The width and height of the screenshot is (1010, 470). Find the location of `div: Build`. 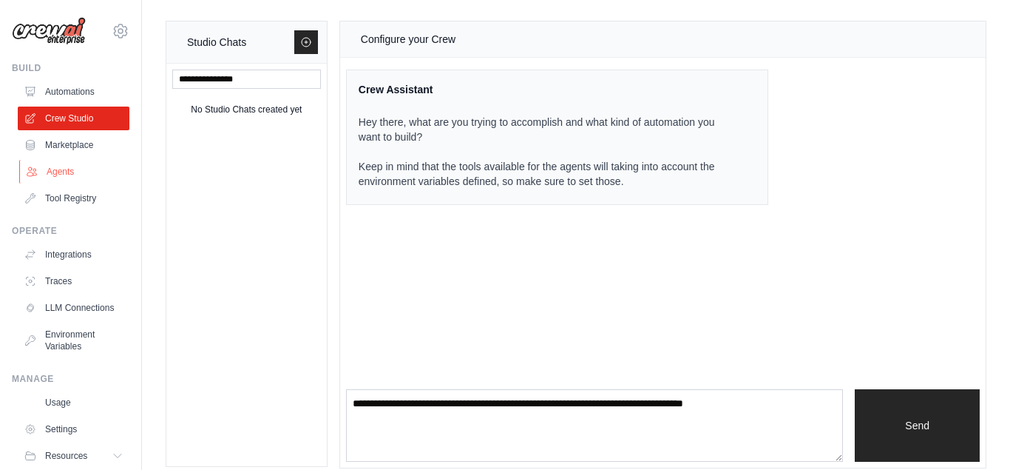

div: Build is located at coordinates (70, 68).